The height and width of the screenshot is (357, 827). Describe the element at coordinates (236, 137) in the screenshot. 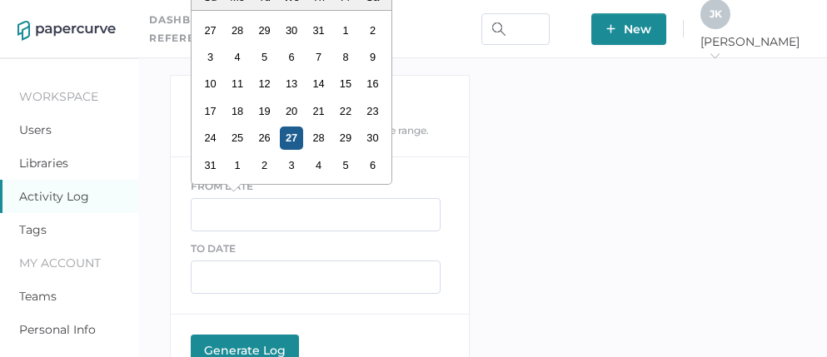

I see `div: Choose Monday, August 25th, 2025` at that location.